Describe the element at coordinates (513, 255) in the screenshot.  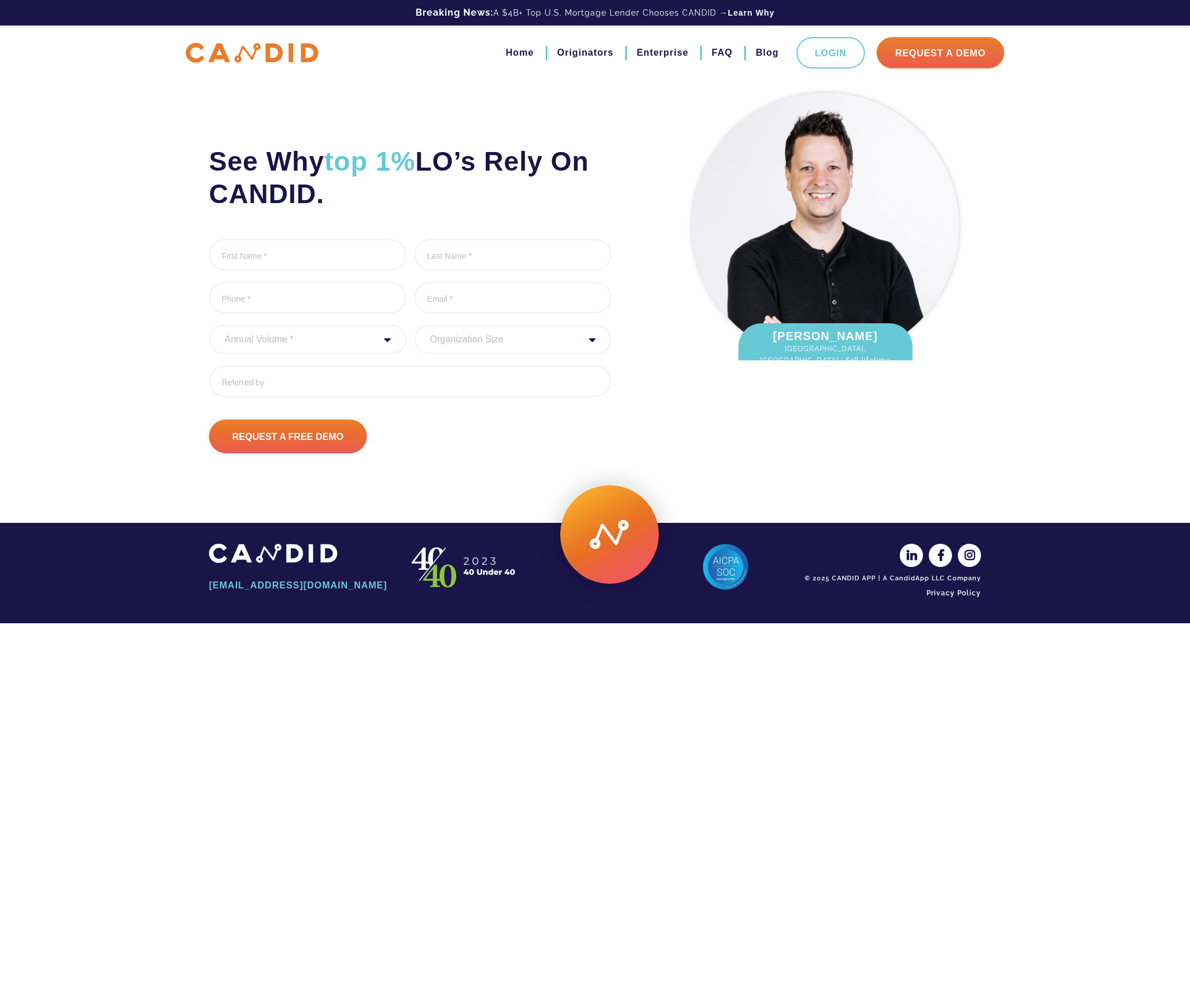
I see `input: Last Name *` at that location.